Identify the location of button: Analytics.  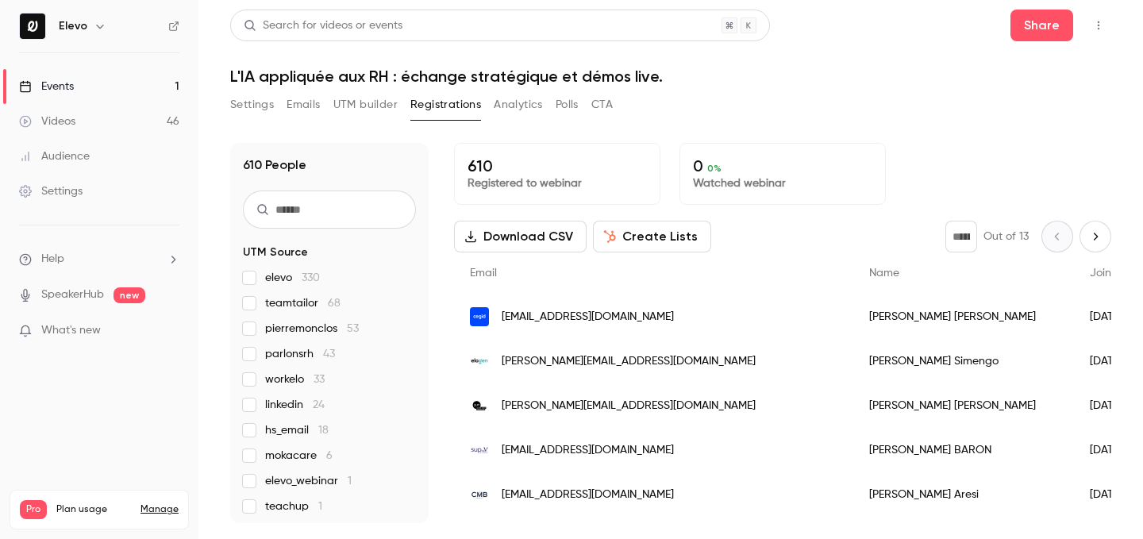
(518, 105).